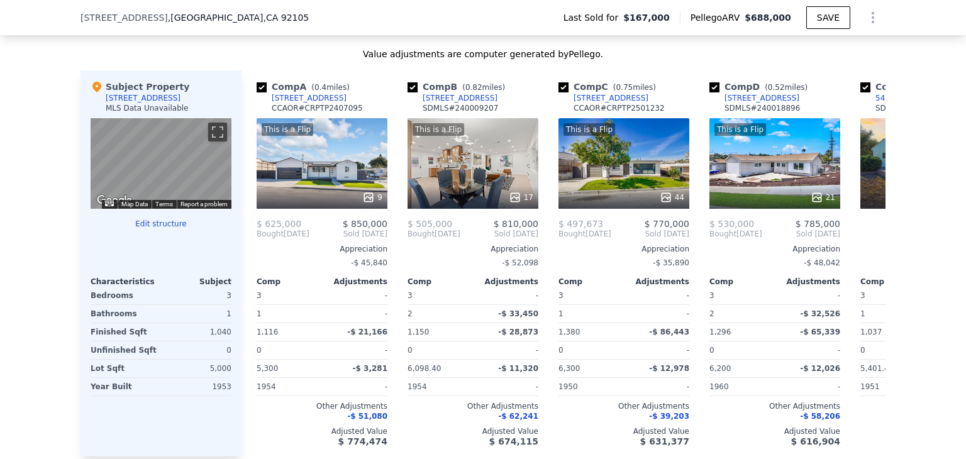 The height and width of the screenshot is (459, 966). I want to click on button: Toggle fullscreen view, so click(218, 132).